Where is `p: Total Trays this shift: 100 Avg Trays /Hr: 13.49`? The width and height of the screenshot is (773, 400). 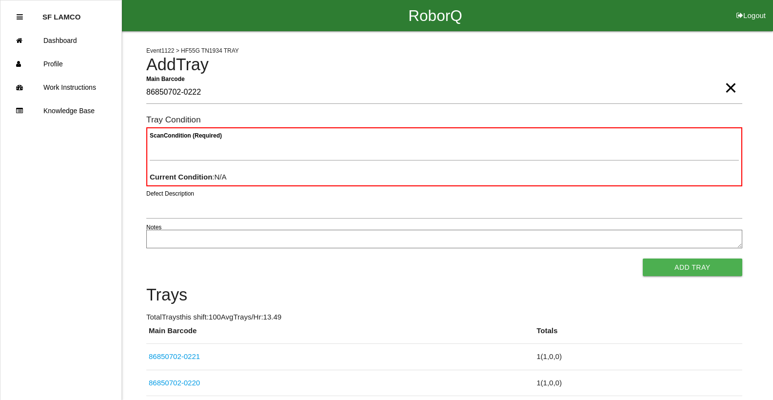 p: Total Trays this shift: 100 Avg Trays /Hr: 13.49 is located at coordinates (444, 317).